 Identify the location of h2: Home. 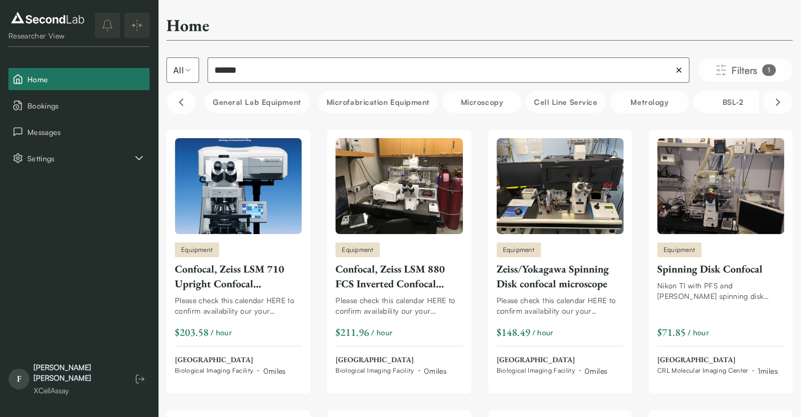
(187, 25).